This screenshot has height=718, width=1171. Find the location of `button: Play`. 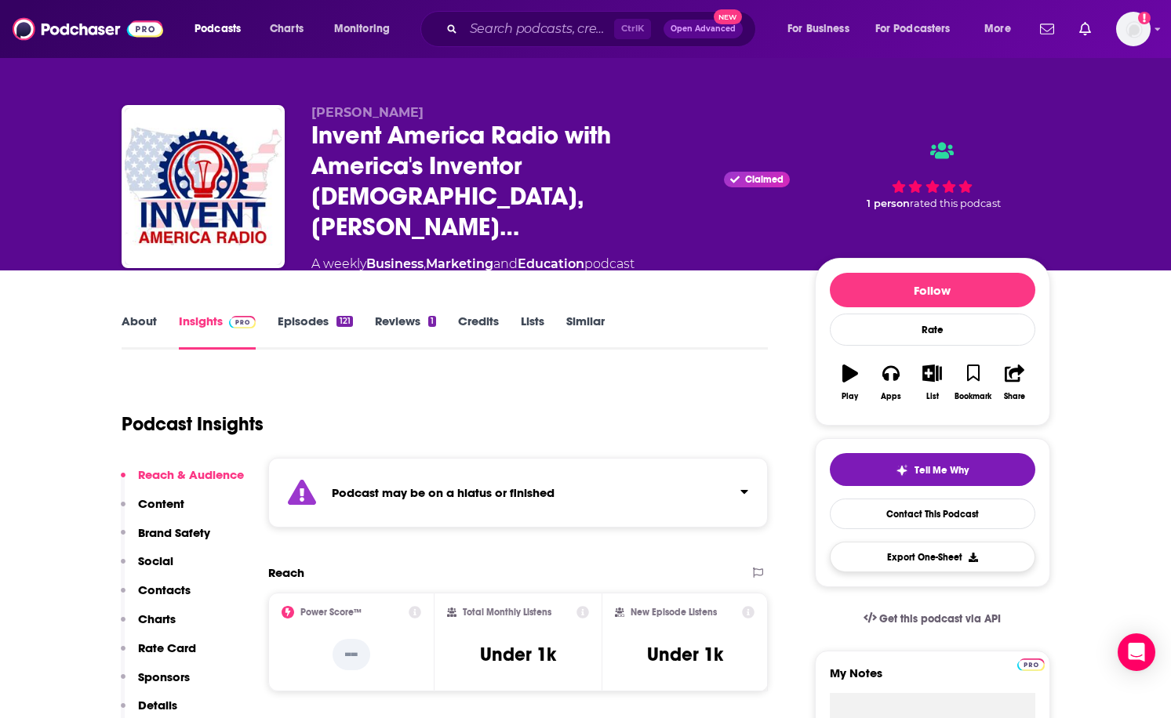

button: Play is located at coordinates (850, 383).